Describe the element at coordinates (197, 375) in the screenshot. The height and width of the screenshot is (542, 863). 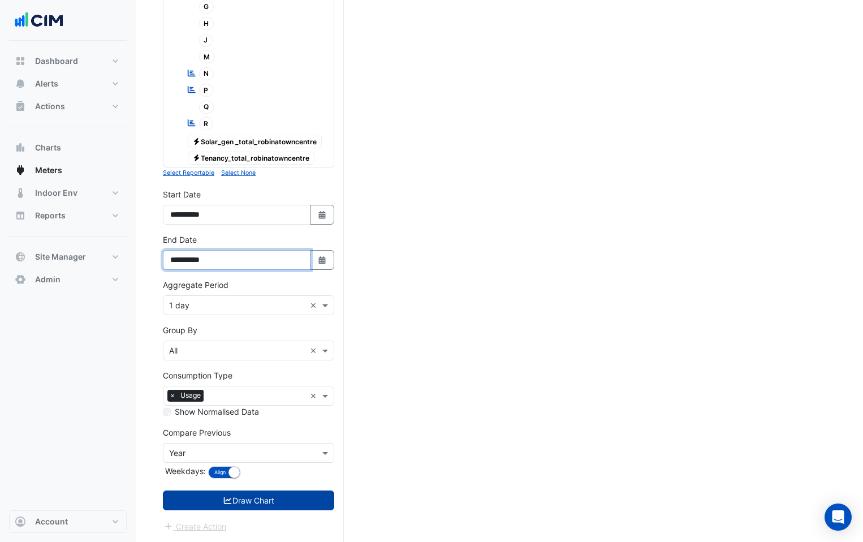
I see `label: Consumption Type` at that location.